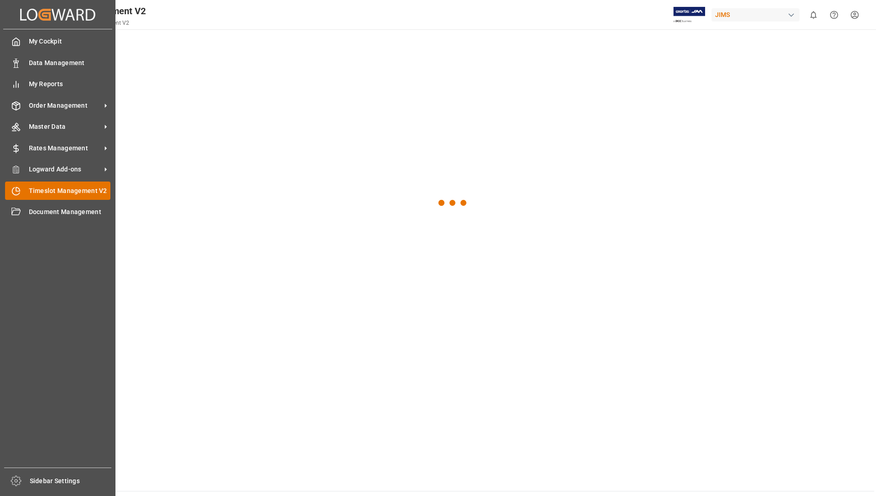  Describe the element at coordinates (65, 105) in the screenshot. I see `span: Order Management` at that location.